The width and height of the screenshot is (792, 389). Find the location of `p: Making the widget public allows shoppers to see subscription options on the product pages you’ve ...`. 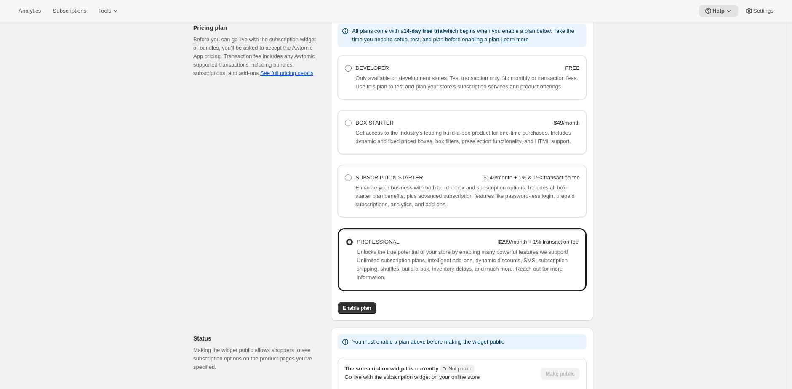

p: Making the widget public allows shoppers to see subscription options on the product pages you’ve ... is located at coordinates (255, 359).